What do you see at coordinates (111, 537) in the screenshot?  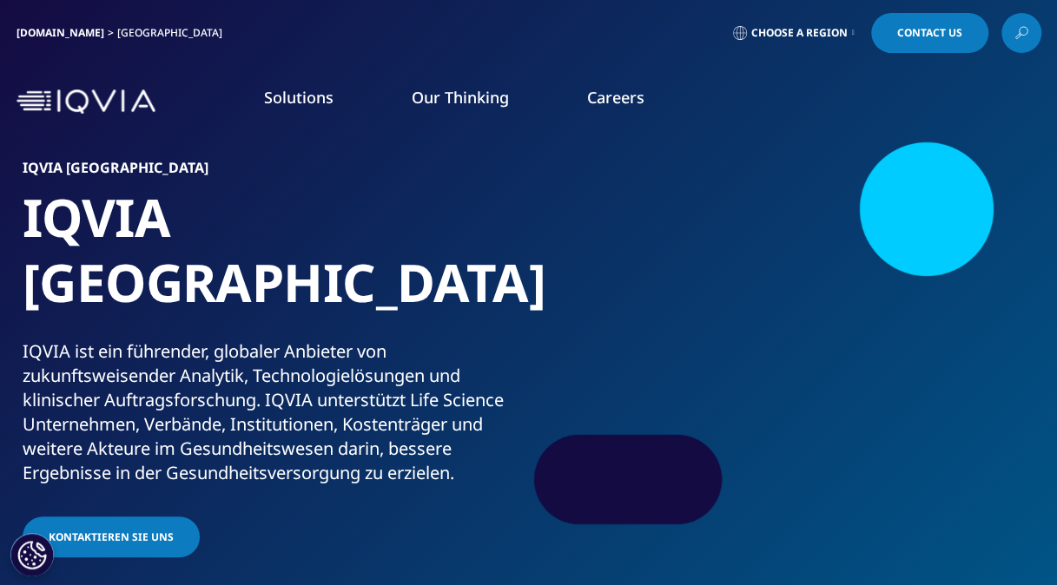 I see `span: Kontaktieren Sie uns` at bounding box center [111, 537].